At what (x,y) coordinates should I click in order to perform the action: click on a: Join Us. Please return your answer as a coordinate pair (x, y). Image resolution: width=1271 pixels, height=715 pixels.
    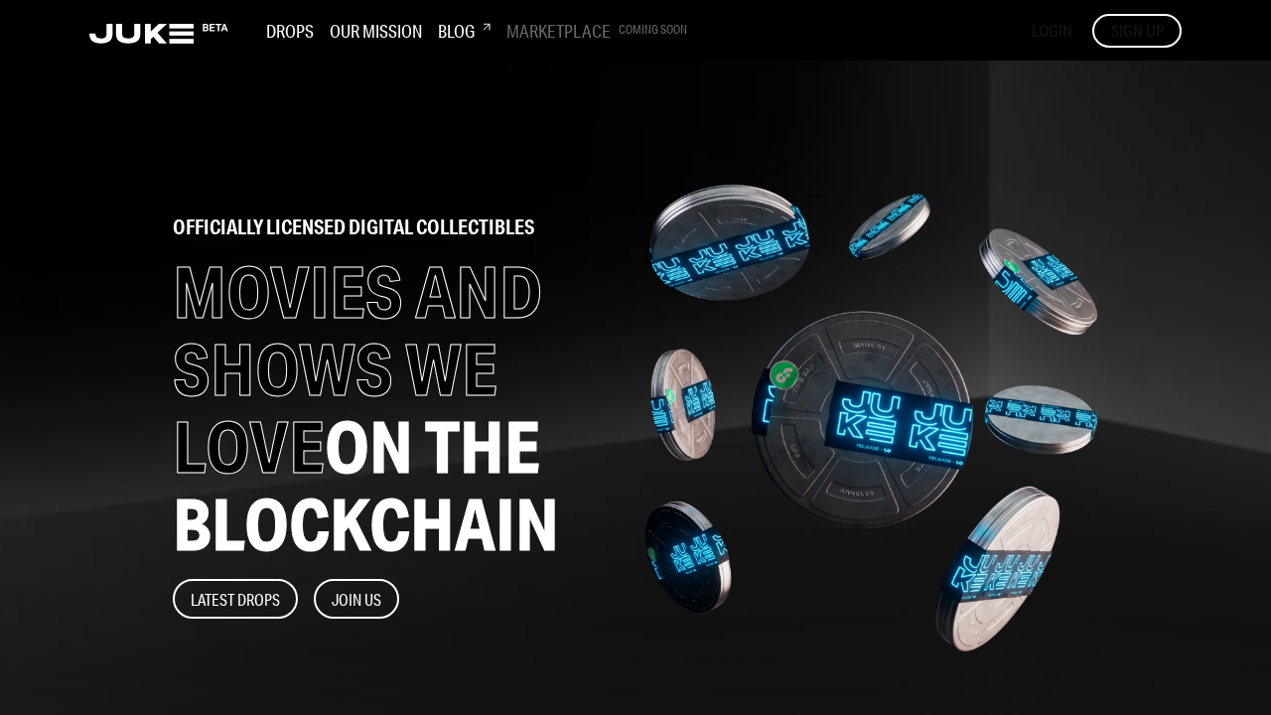
    Looking at the image, I should click on (356, 599).